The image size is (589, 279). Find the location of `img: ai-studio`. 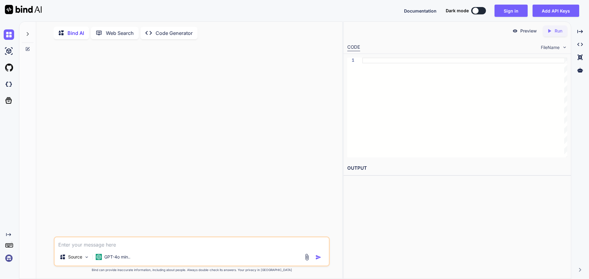

img: ai-studio is located at coordinates (9, 51).